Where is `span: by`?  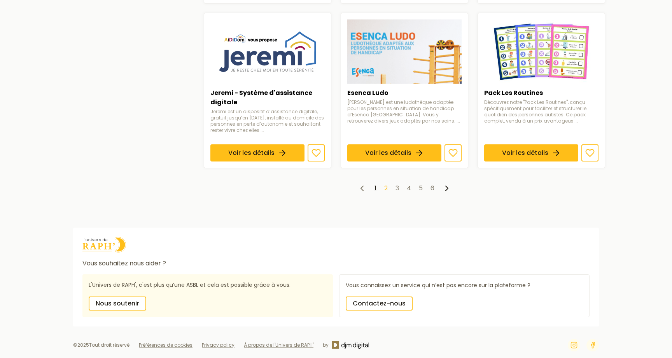
span: by is located at coordinates (325, 345).